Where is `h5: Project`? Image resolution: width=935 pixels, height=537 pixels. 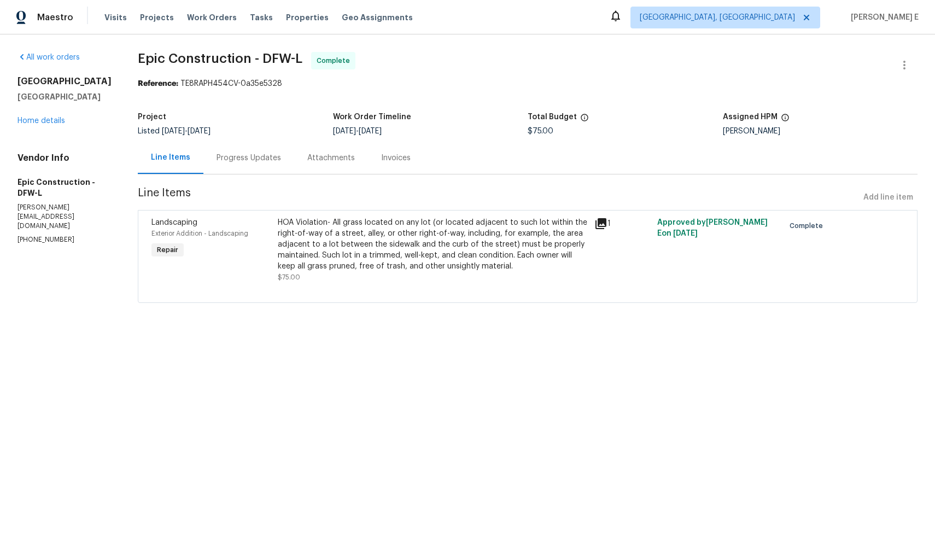 h5: Project is located at coordinates (152, 117).